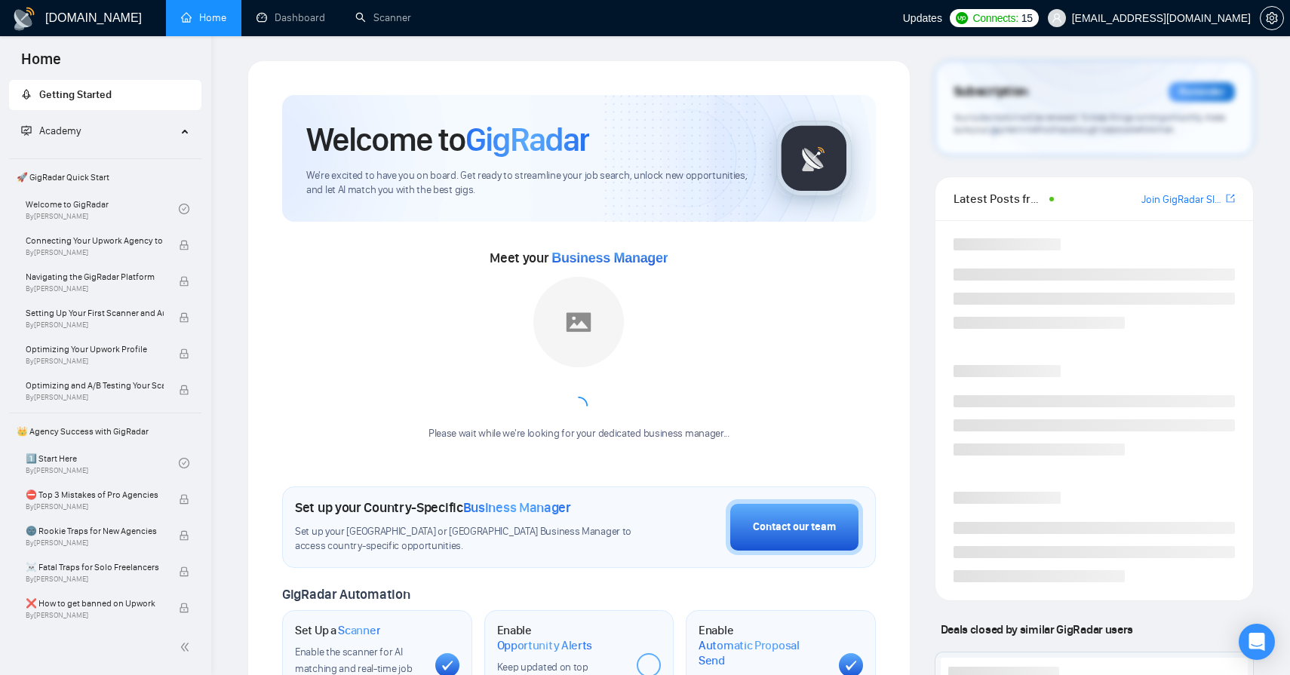 The width and height of the screenshot is (1290, 675). What do you see at coordinates (763, 652) in the screenshot?
I see `span: Automatic Proposal Send` at bounding box center [763, 652].